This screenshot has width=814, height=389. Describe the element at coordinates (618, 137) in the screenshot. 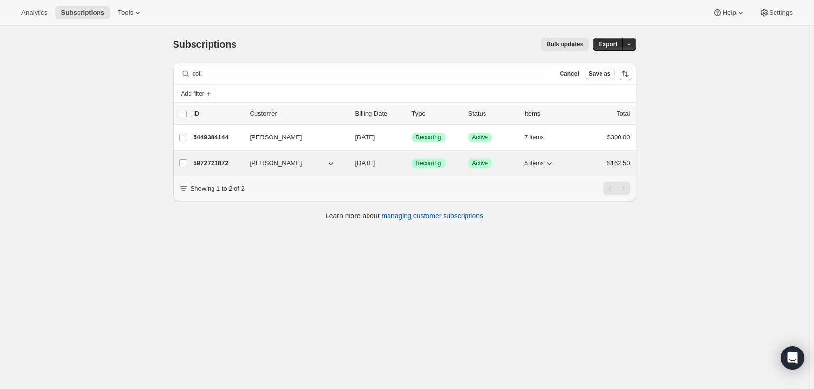

I see `span: $300.00` at that location.